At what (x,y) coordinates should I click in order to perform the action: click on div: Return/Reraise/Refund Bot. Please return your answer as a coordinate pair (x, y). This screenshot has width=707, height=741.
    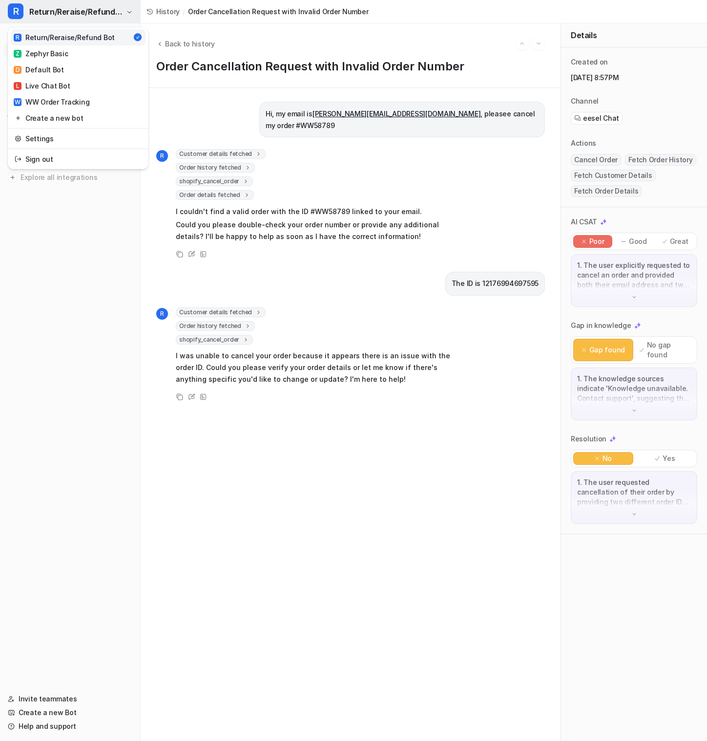
    Looking at the image, I should click on (64, 37).